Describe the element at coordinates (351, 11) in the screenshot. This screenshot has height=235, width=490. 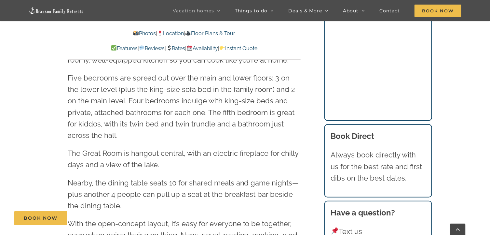
I see `span: About` at that location.